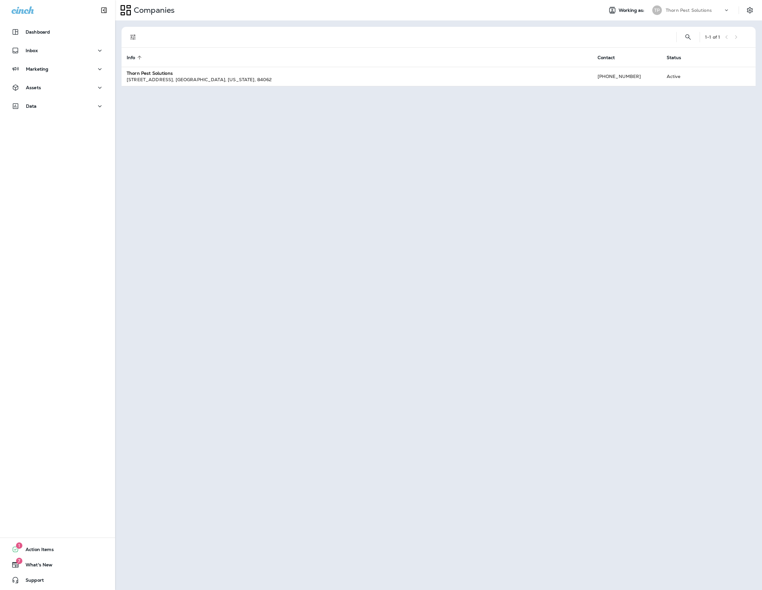 This screenshot has width=762, height=590. What do you see at coordinates (58, 106) in the screenshot?
I see `button: Data` at bounding box center [58, 106].